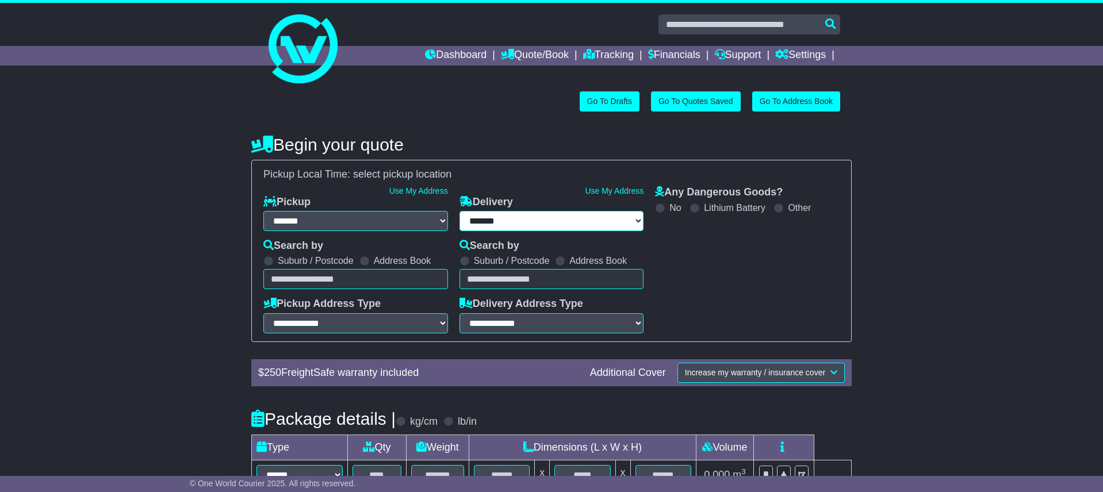 Image resolution: width=1103 pixels, height=492 pixels. I want to click on span: © One World Courier 2025. All rights reserved., so click(273, 484).